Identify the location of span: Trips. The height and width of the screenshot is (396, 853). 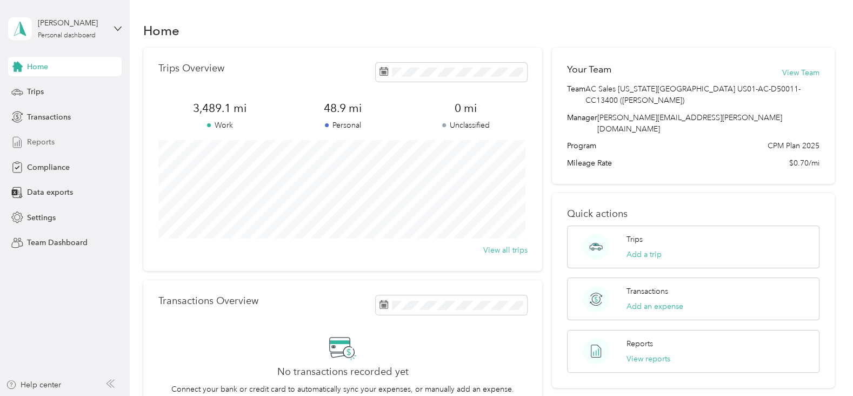
(35, 91).